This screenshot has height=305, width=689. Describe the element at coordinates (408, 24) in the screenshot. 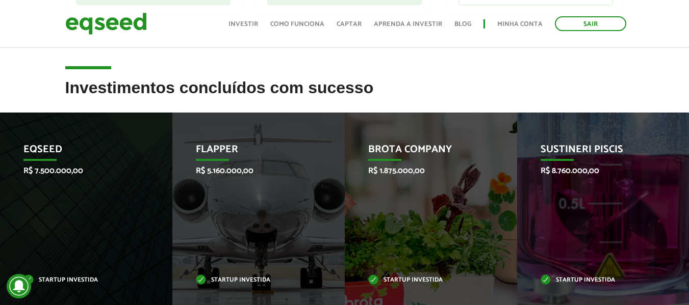

I see `a: Aprenda a investir` at that location.